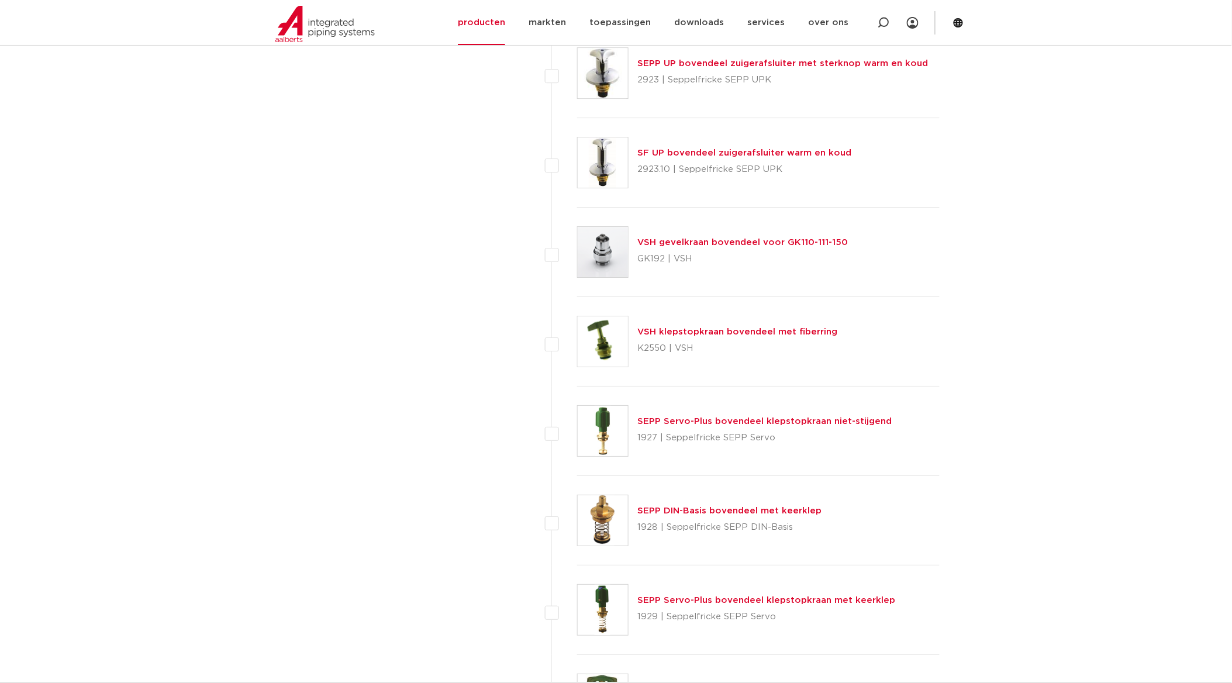  I want to click on p: K2550 | VSH, so click(738, 349).